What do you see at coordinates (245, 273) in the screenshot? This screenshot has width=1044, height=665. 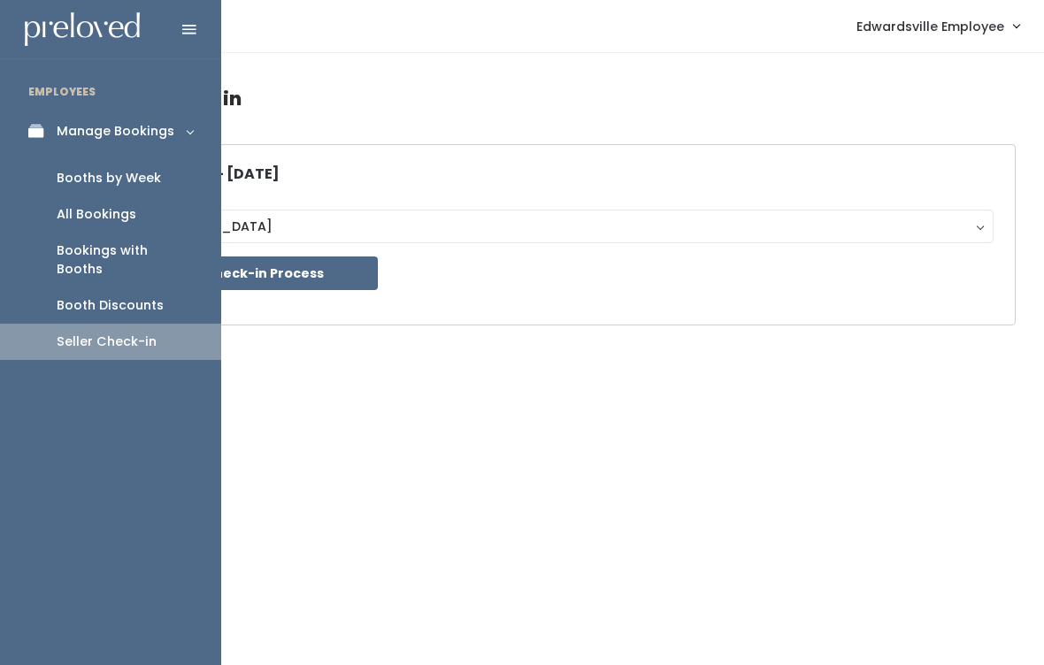 I see `a: Start Check-in Process` at bounding box center [245, 273].